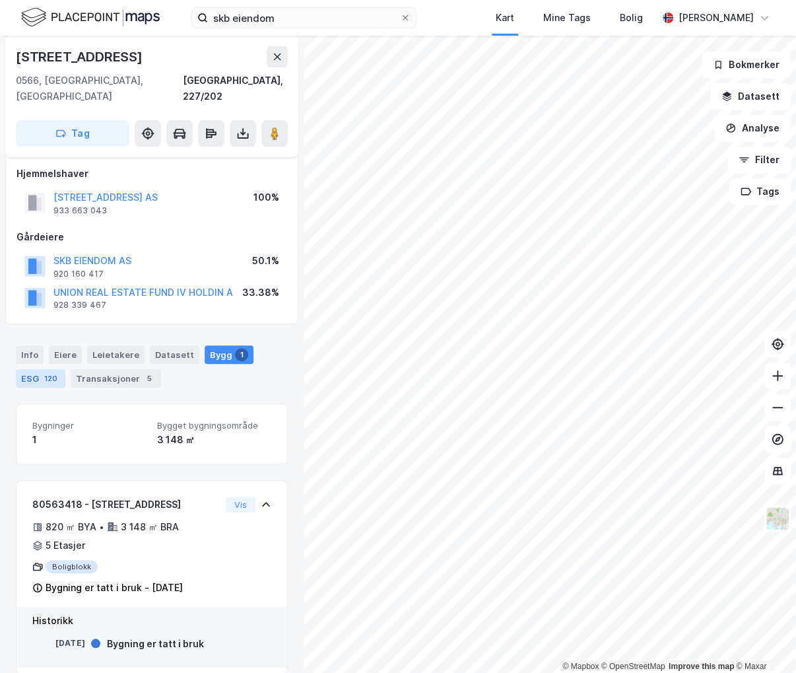 The height and width of the screenshot is (673, 796). I want to click on button: Bokmerker, so click(746, 65).